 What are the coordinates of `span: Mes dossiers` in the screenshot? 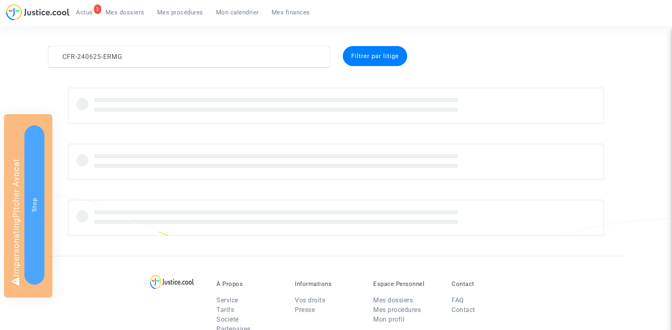 It's located at (125, 12).